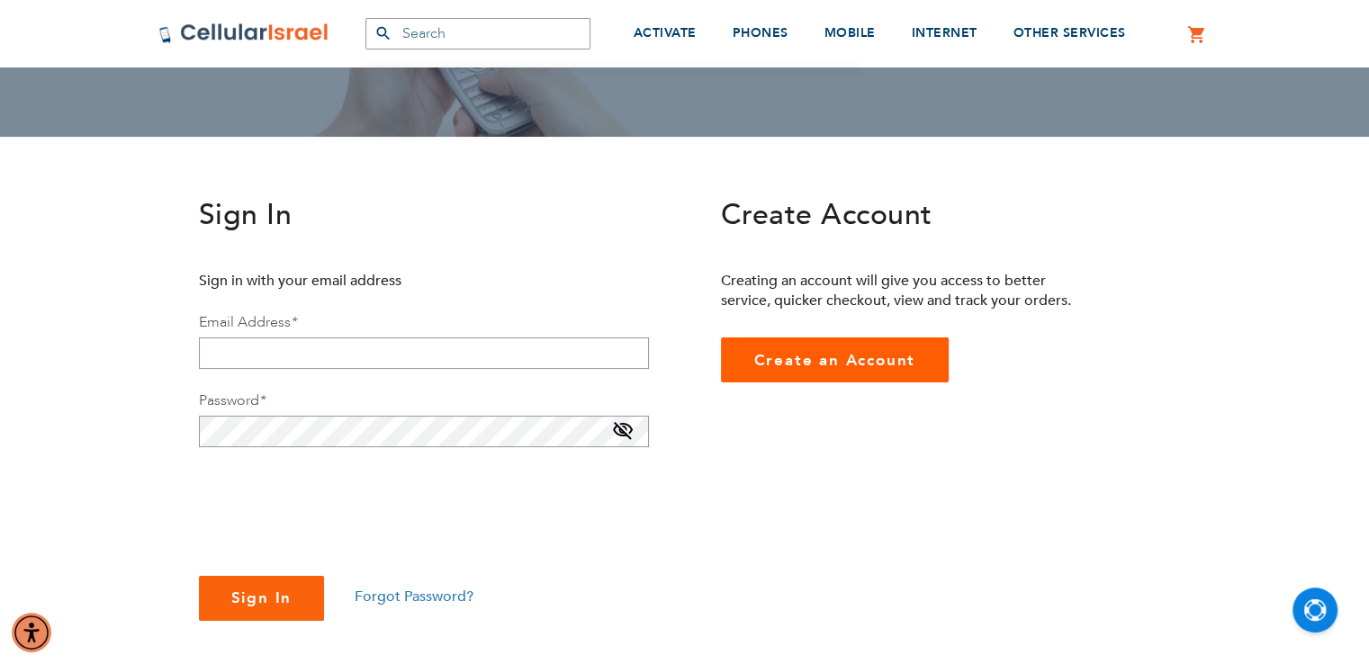 This screenshot has height=664, width=1369. I want to click on label: Email Address, so click(247, 322).